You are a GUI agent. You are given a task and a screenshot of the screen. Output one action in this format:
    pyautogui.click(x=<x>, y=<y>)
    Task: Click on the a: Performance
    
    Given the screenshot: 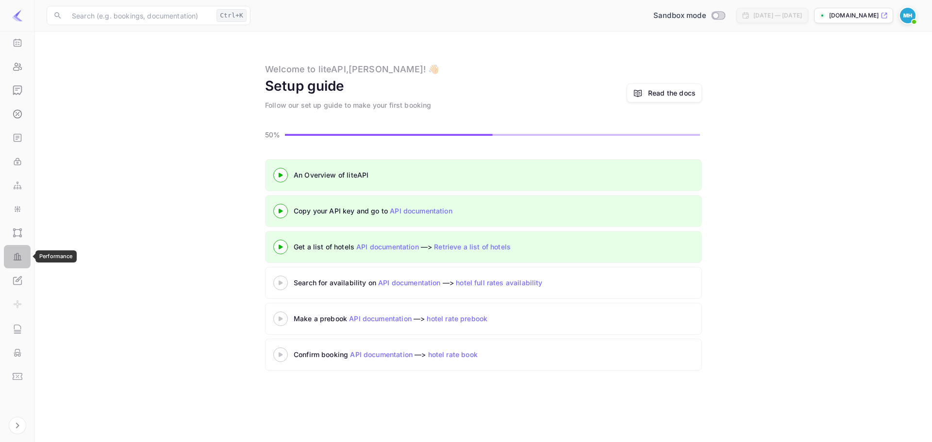 What is the action you would take?
    pyautogui.click(x=17, y=256)
    